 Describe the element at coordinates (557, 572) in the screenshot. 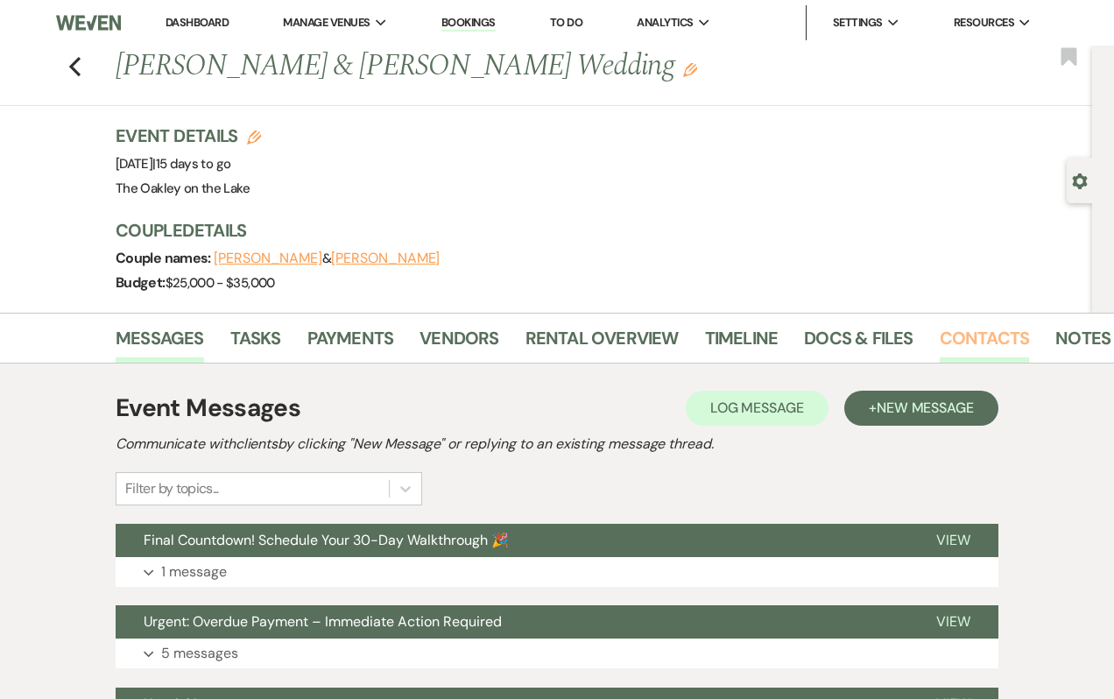

I see `button: 1 message` at that location.